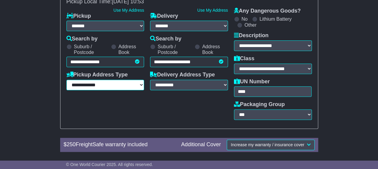 The height and width of the screenshot is (169, 378). I want to click on label: Delivery Address Type, so click(182, 75).